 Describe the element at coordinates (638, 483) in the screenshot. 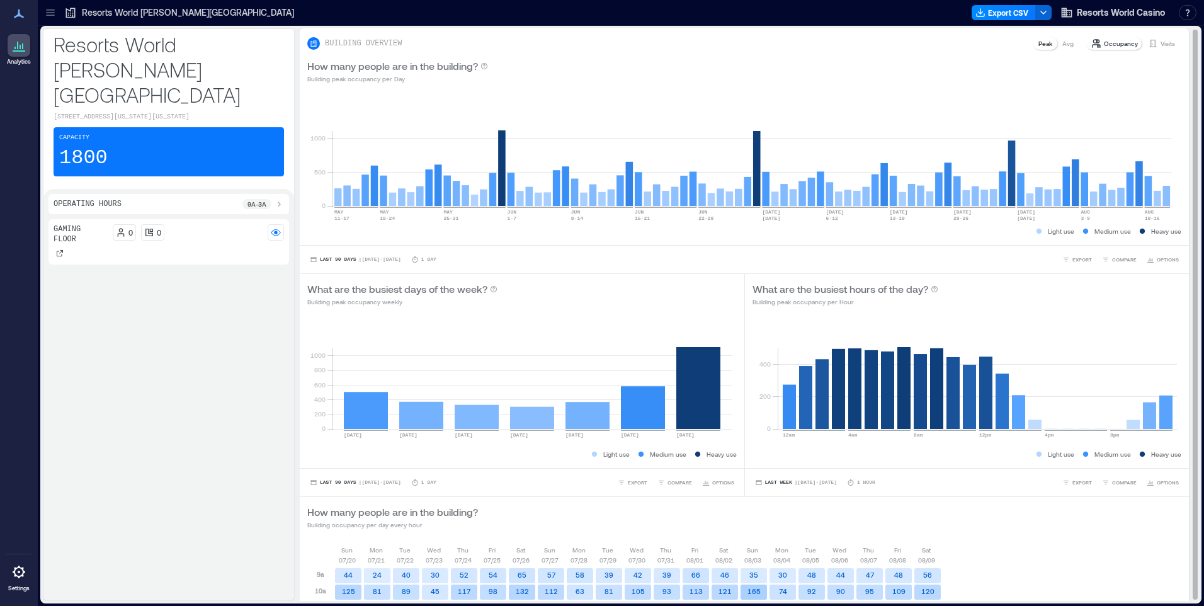

I see `span: EXPORT` at that location.